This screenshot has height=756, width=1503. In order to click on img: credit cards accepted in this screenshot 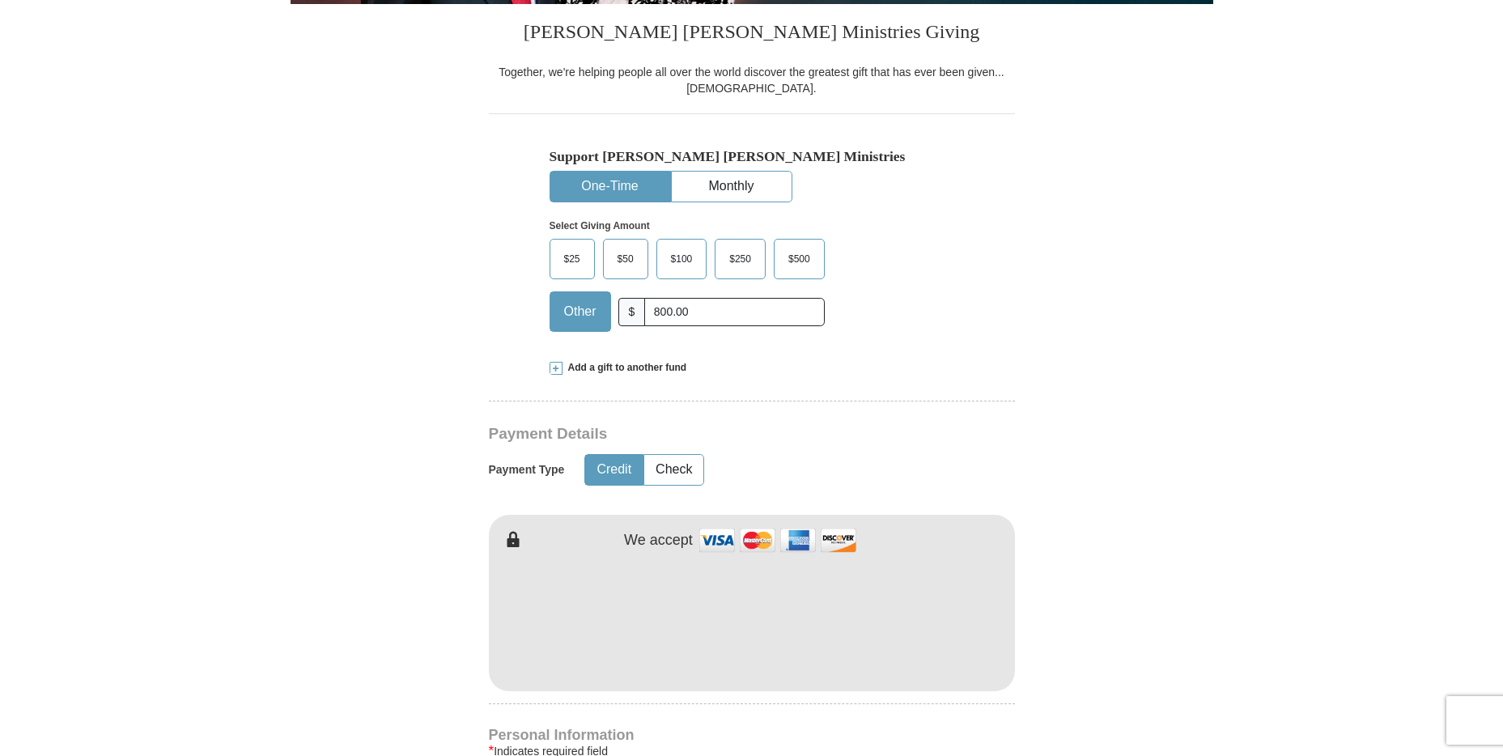, I will do `click(778, 540)`.